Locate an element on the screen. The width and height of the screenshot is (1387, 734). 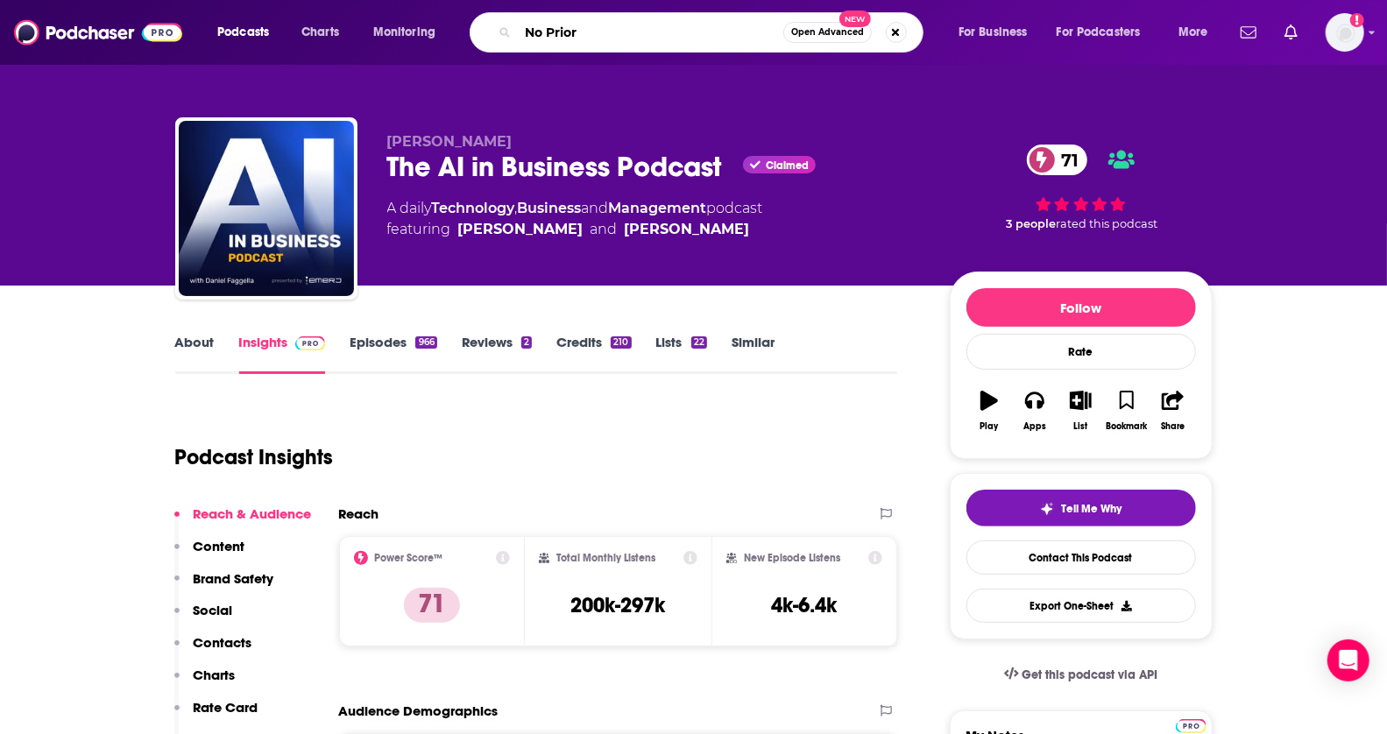
a: Management is located at coordinates (658, 208).